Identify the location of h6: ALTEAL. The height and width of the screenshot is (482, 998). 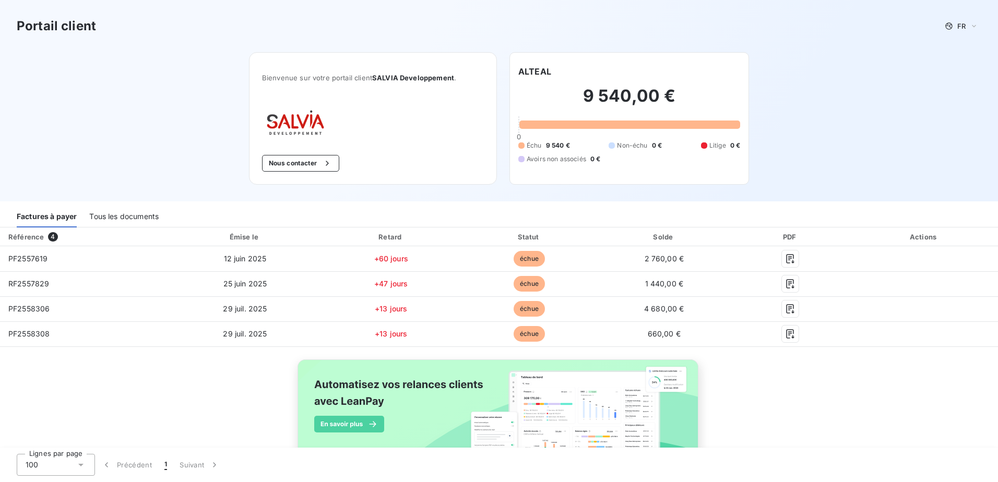
(535, 72).